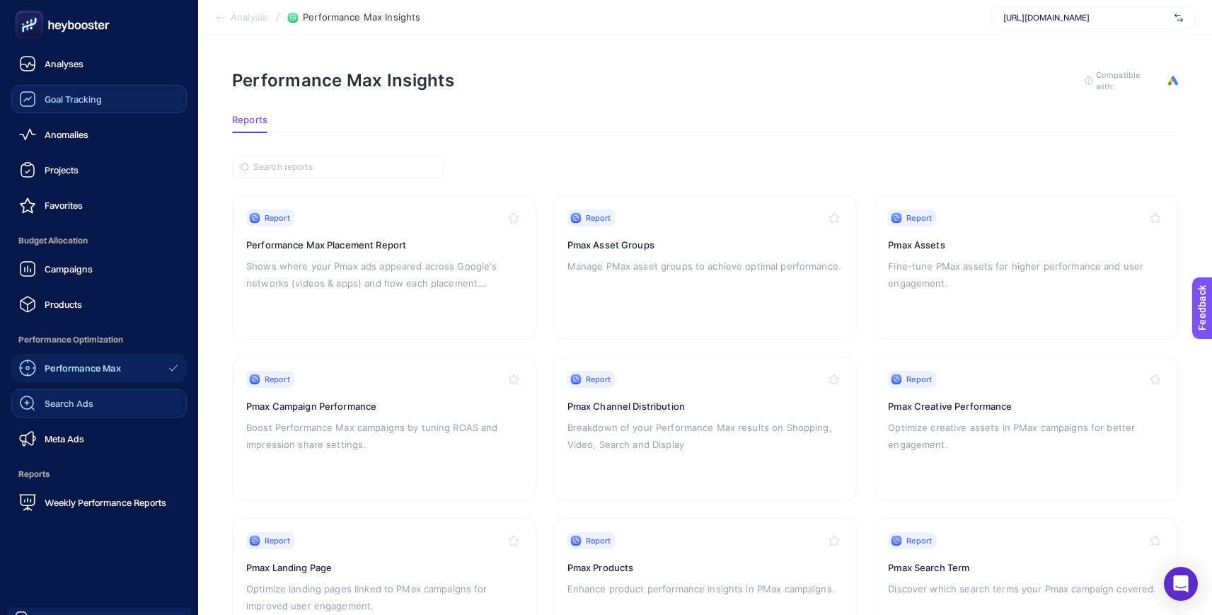 This screenshot has width=1212, height=615. I want to click on a: Search Ads, so click(99, 403).